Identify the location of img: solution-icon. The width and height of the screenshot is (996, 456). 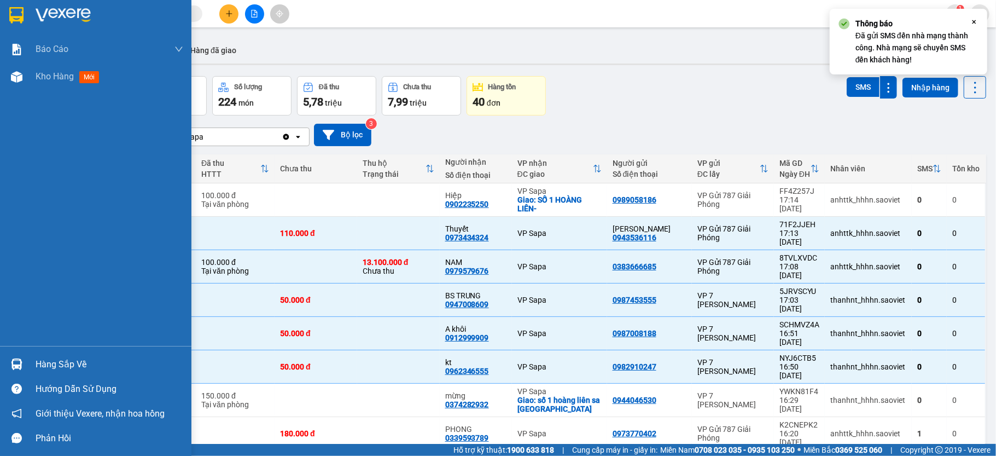
(16, 49).